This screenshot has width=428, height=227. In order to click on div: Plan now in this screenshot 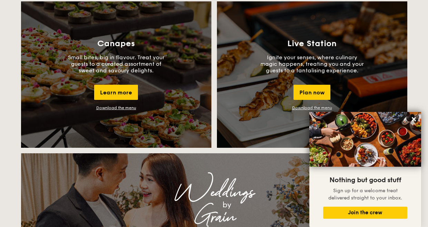, I will do `click(311, 92)`.